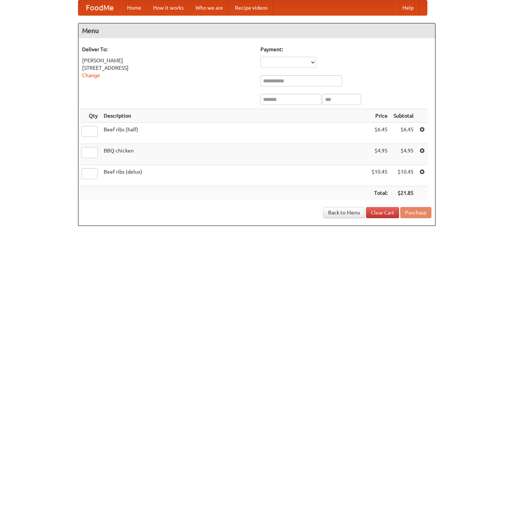 The image size is (505, 525). I want to click on a: Change, so click(91, 75).